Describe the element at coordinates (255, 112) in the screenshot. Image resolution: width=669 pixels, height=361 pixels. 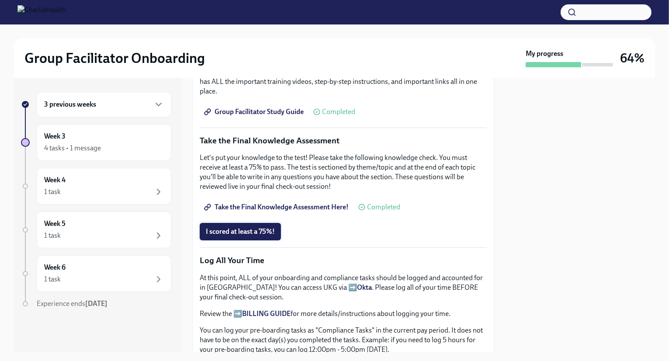
I see `a: Group Facilitator Study Guide` at that location.